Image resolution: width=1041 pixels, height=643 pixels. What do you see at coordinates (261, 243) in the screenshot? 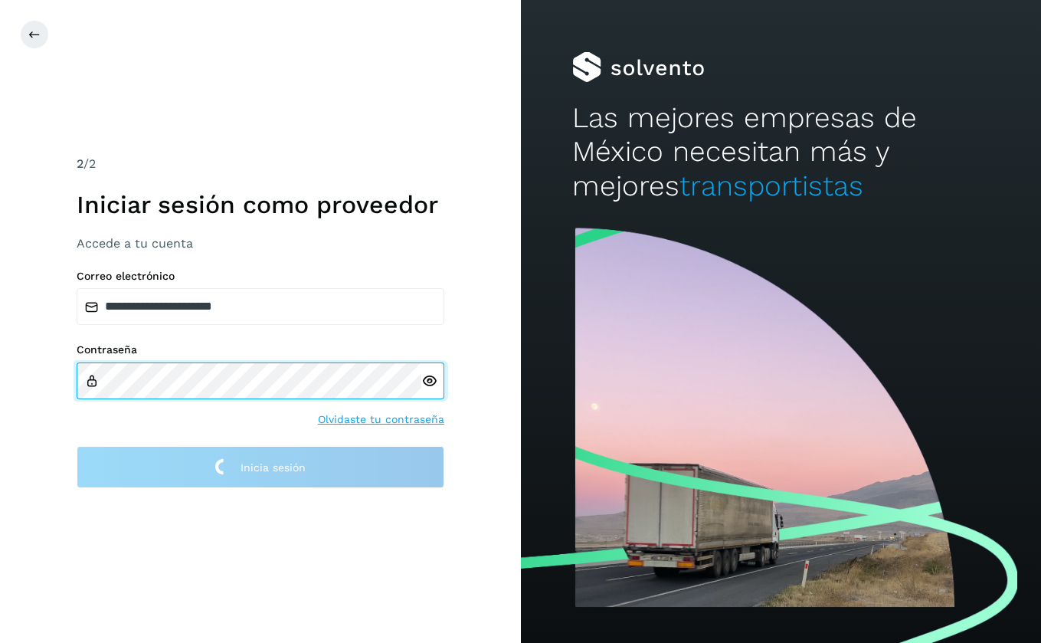
I see `h3: Accede a tu cuenta` at bounding box center [261, 243].